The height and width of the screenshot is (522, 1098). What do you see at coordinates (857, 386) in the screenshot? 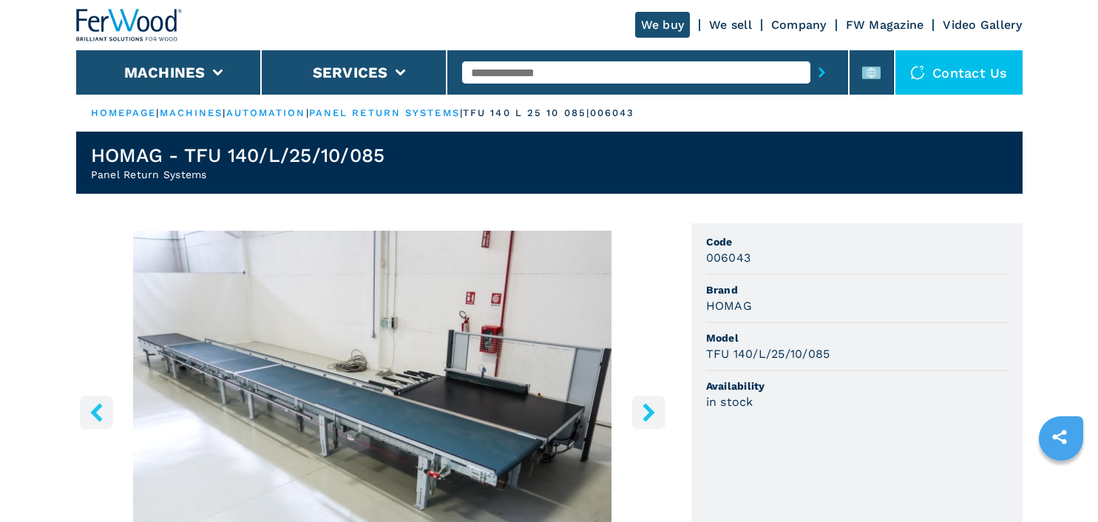
I see `span: Availability` at bounding box center [857, 386].